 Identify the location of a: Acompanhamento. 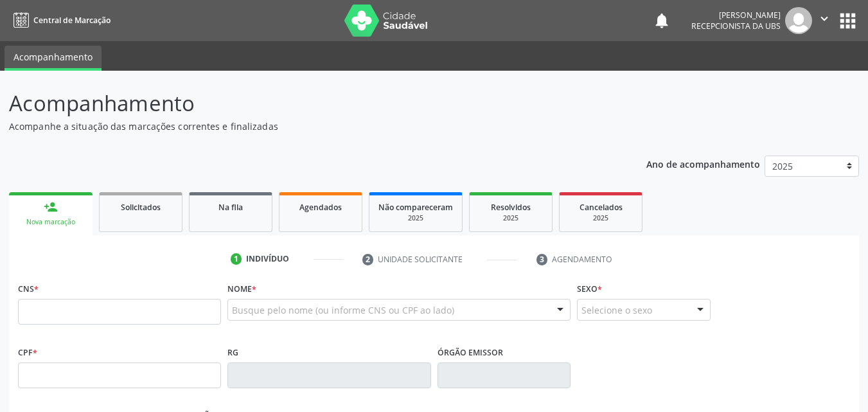
(53, 58).